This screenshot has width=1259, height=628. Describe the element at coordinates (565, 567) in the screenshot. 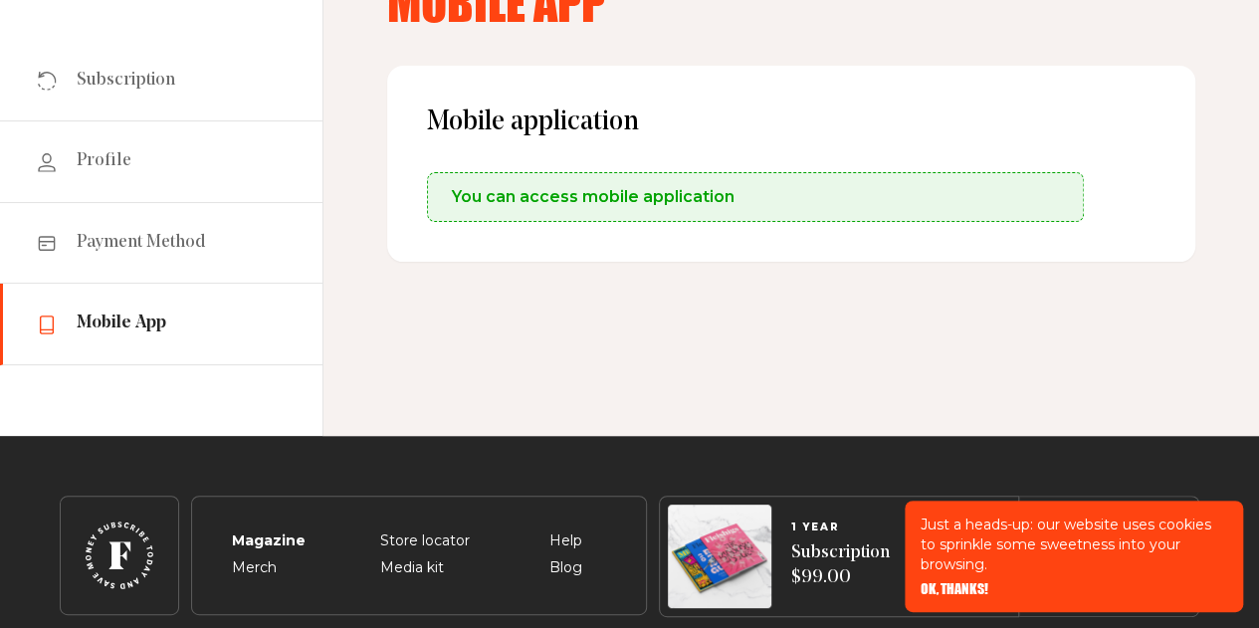

I see `a: Blog` at that location.